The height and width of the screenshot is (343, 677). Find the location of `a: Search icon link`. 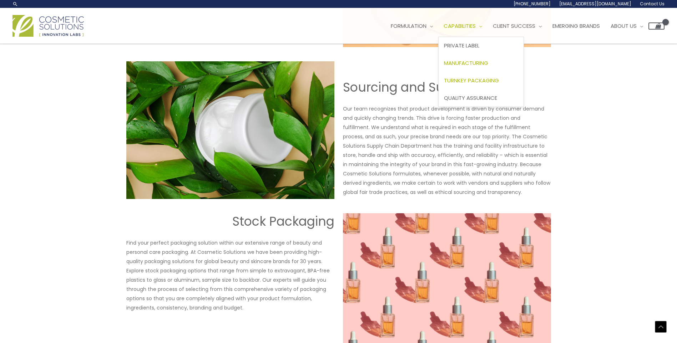

a: Search icon link is located at coordinates (15, 4).